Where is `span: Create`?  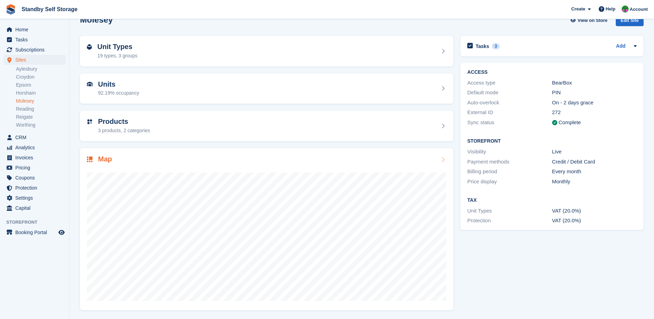 span: Create is located at coordinates (578, 9).